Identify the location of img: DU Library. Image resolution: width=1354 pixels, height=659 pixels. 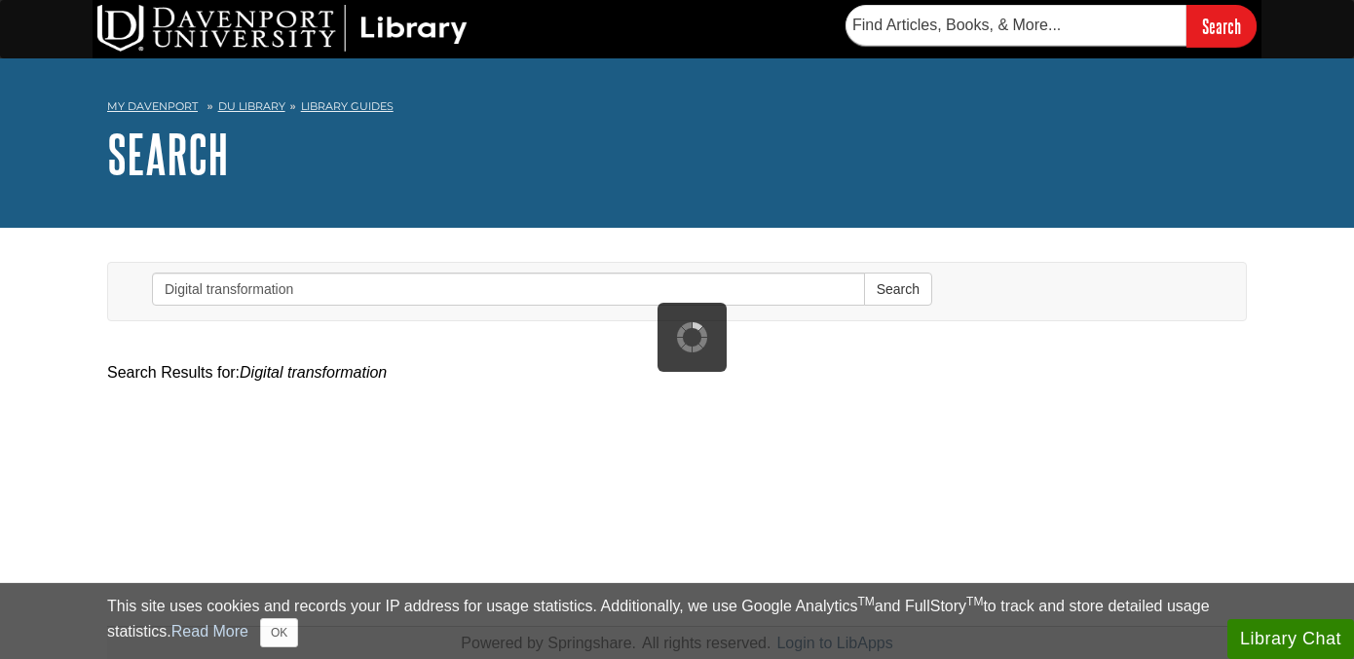
(282, 28).